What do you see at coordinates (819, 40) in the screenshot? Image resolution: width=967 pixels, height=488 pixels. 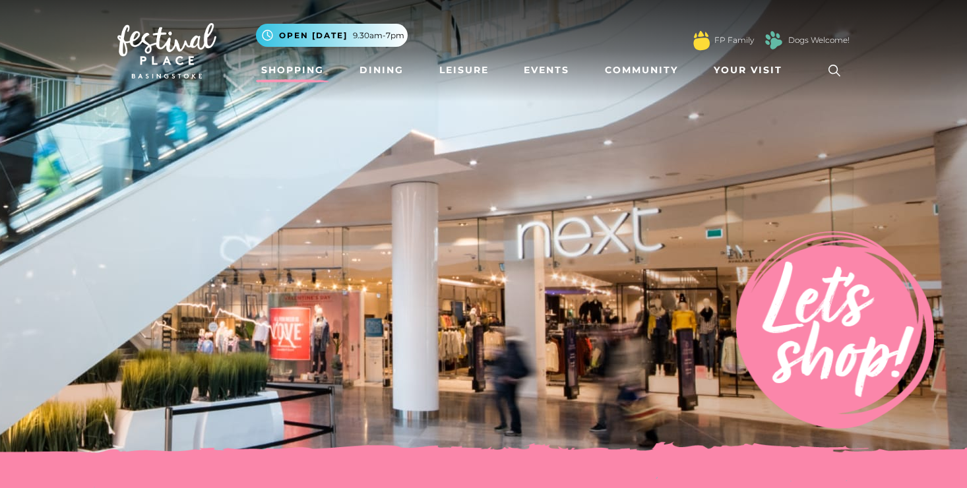 I see `a: Dogs Welcome!` at bounding box center [819, 40].